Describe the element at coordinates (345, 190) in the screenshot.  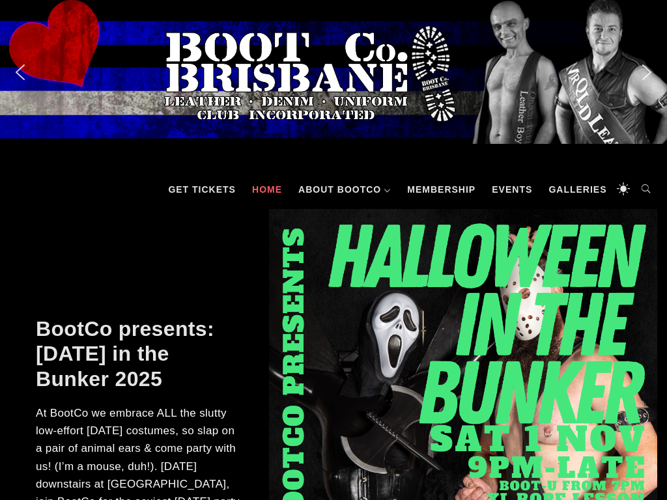
I see `a: About BootCo` at that location.